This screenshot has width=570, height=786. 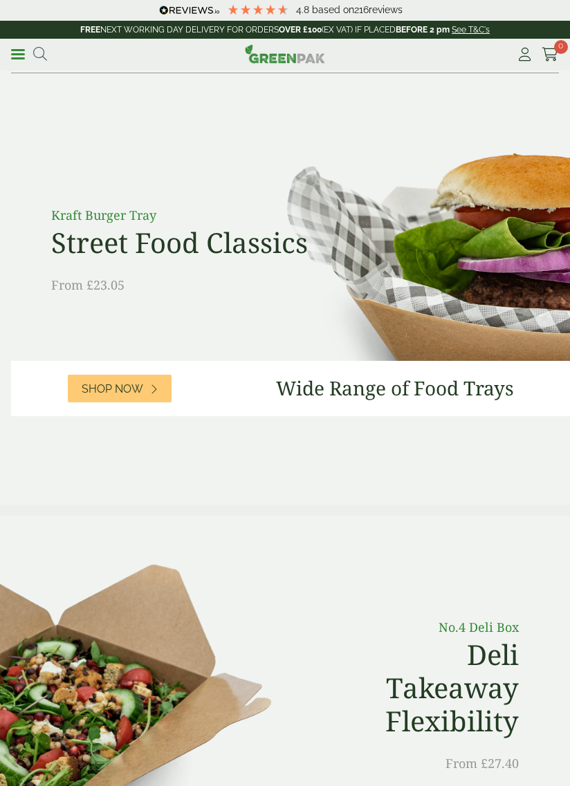 What do you see at coordinates (385, 10) in the screenshot?
I see `span: reviews` at bounding box center [385, 10].